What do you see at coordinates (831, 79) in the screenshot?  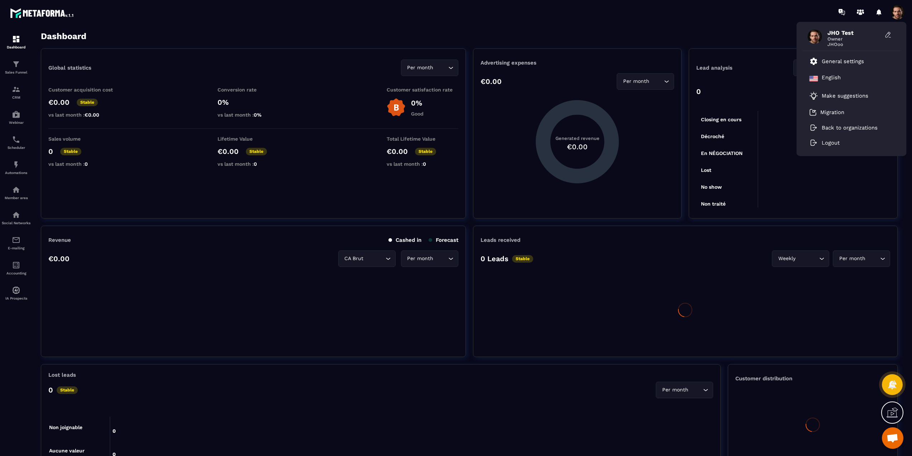 I see `p: English` at bounding box center [831, 79].